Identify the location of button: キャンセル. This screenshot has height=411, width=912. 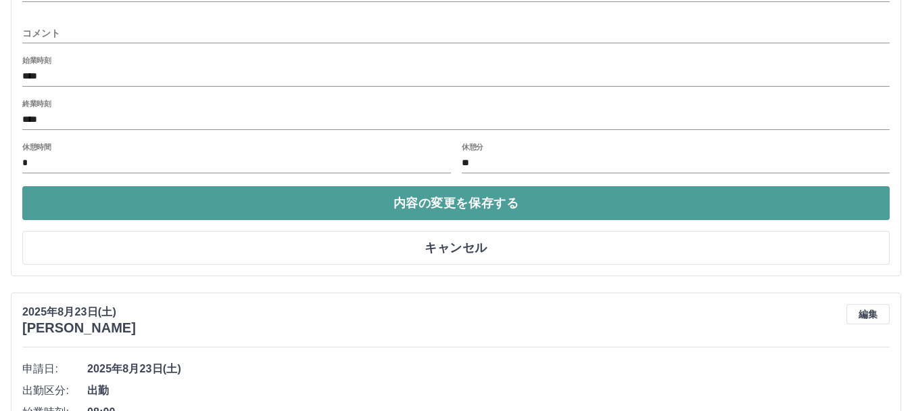
(456, 248).